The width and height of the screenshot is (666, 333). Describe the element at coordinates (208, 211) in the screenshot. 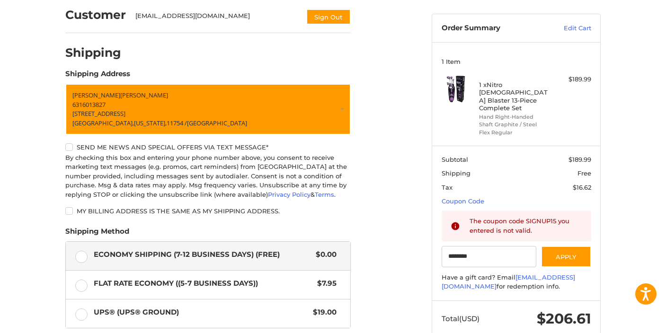

I see `label: My billing address is the same as my shipping address.` at that location.